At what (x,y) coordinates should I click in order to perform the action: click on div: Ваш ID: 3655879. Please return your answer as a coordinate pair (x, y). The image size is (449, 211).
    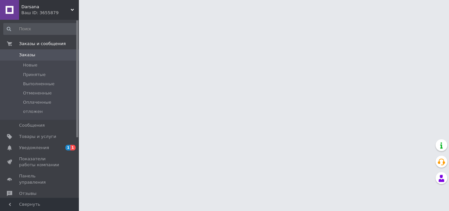
    Looking at the image, I should click on (50, 13).